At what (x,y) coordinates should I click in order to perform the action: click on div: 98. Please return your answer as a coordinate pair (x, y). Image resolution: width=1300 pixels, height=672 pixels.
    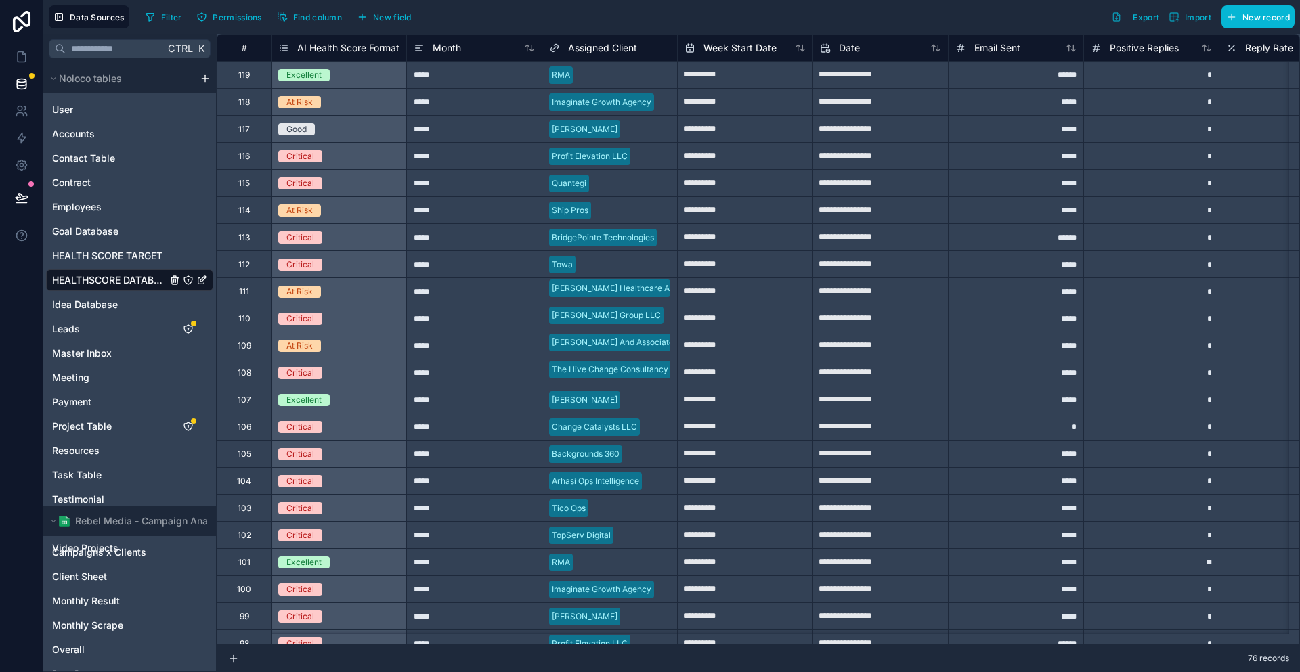
    Looking at the image, I should click on (244, 644).